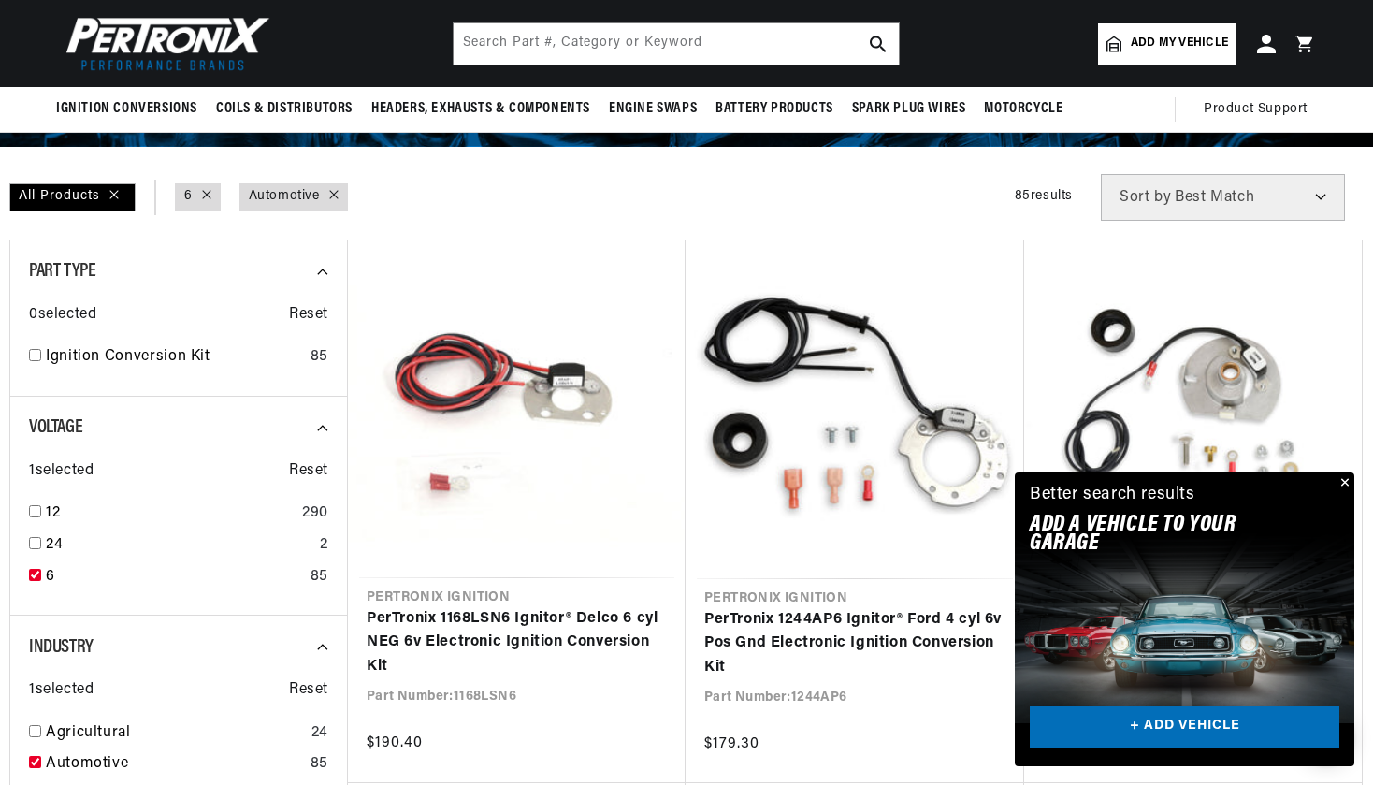 The width and height of the screenshot is (1373, 785). I want to click on span: Headers, Exhausts & Components, so click(481, 109).